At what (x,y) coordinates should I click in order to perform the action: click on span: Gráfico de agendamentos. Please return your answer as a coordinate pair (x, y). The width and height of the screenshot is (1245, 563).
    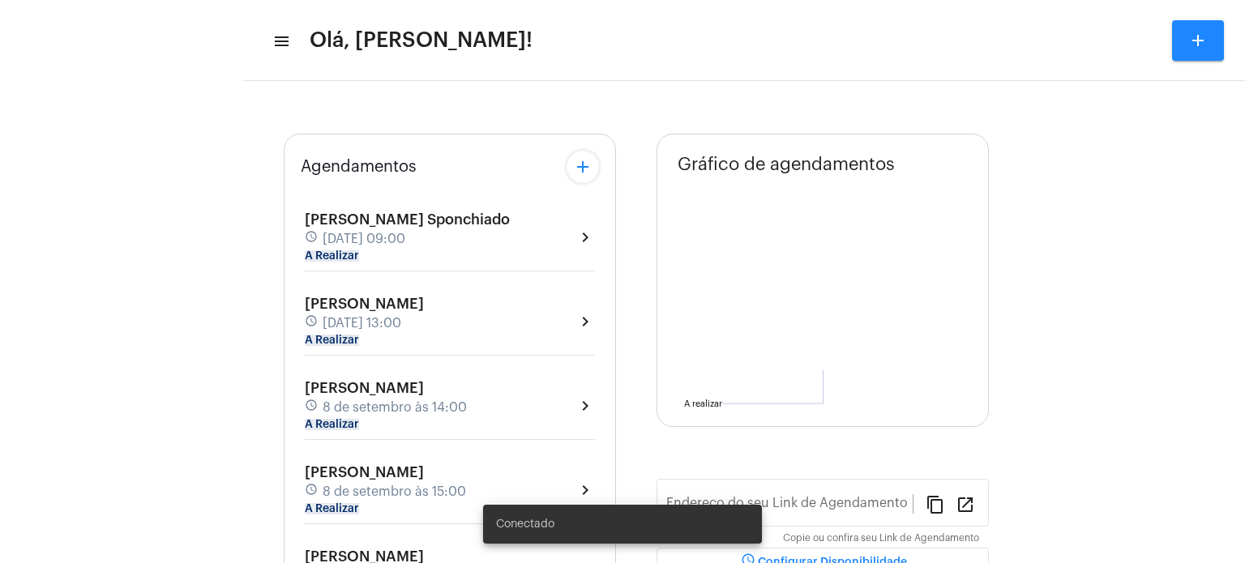
    Looking at the image, I should click on (786, 165).